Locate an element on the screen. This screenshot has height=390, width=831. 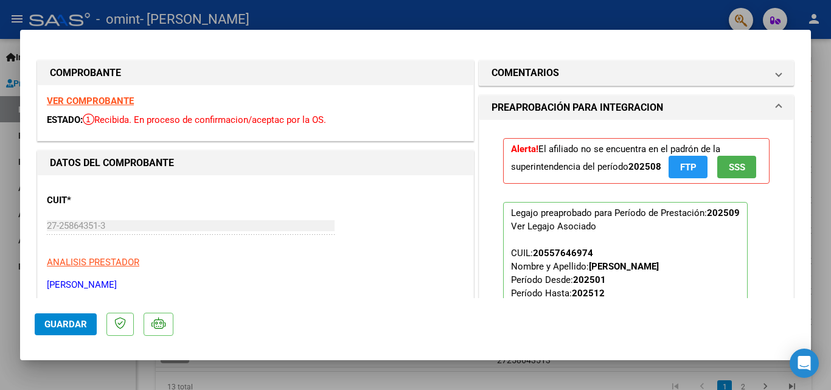
button: SSS is located at coordinates (737, 167).